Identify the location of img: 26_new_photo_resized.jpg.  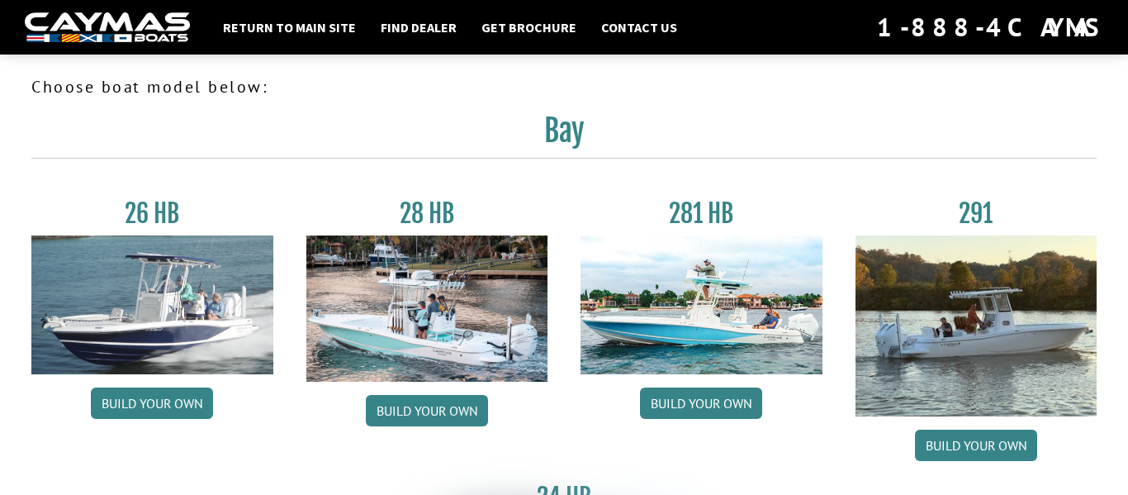
(152, 305).